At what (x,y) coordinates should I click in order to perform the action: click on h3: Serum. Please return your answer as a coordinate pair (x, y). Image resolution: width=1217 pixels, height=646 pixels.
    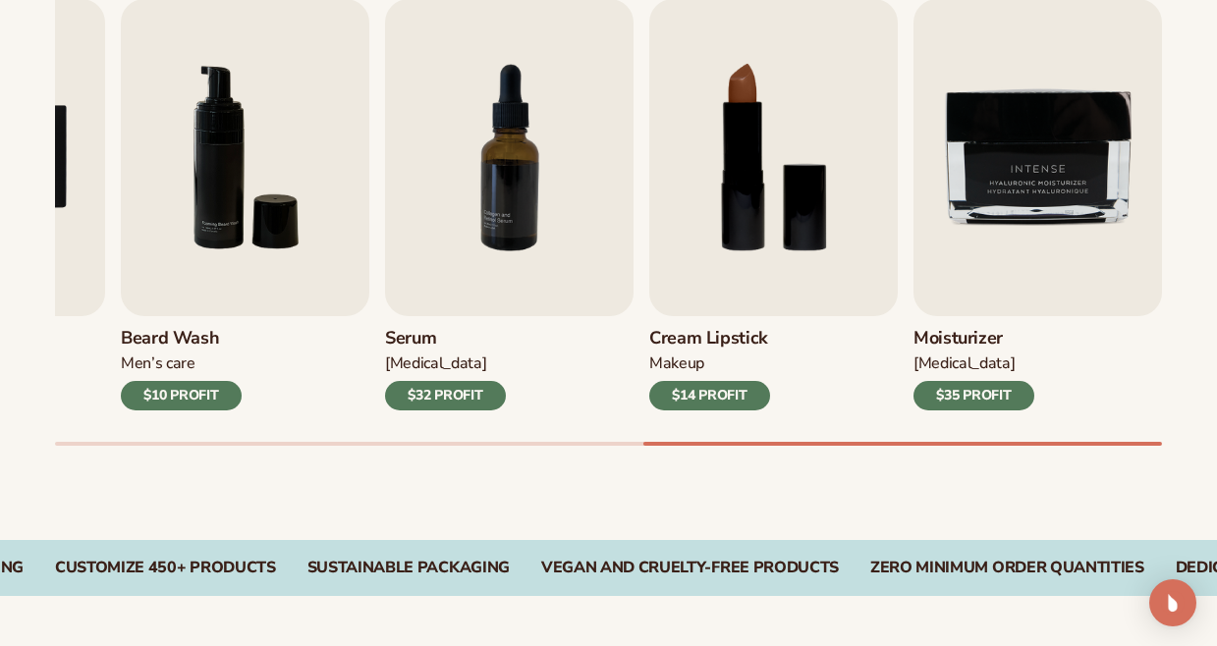
    Looking at the image, I should click on (445, 339).